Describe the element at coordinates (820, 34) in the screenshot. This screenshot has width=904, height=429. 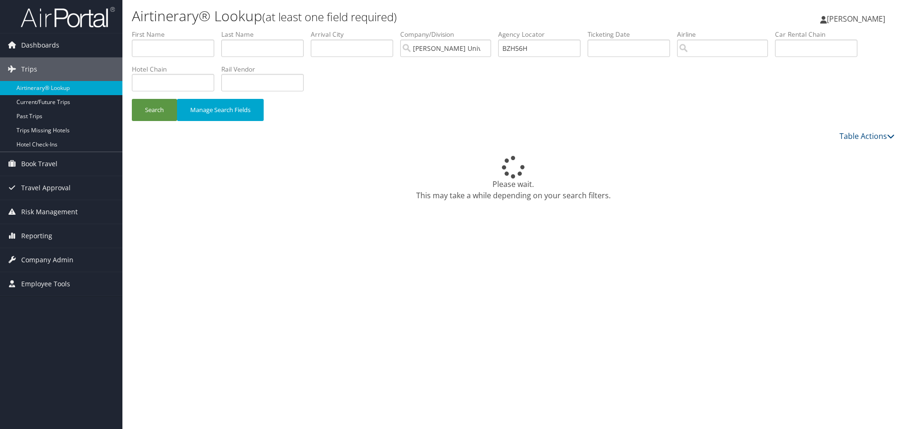
I see `label: Car Rental Chain` at that location.